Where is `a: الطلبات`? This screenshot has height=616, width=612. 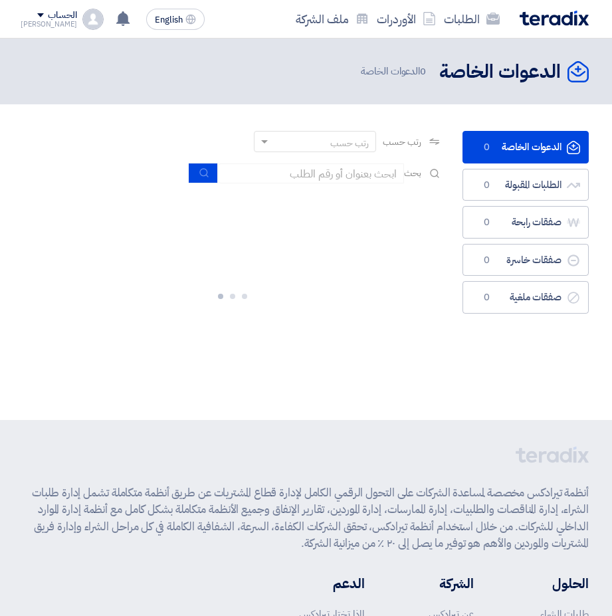 a: الطلبات is located at coordinates (472, 19).